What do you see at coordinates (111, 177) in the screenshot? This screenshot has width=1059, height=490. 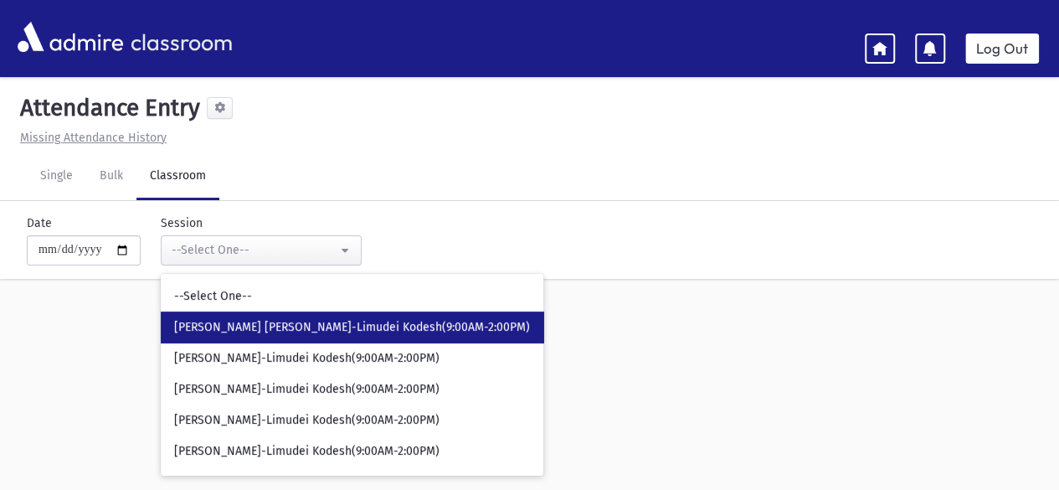 I see `a: Bulk` at bounding box center [111, 177].